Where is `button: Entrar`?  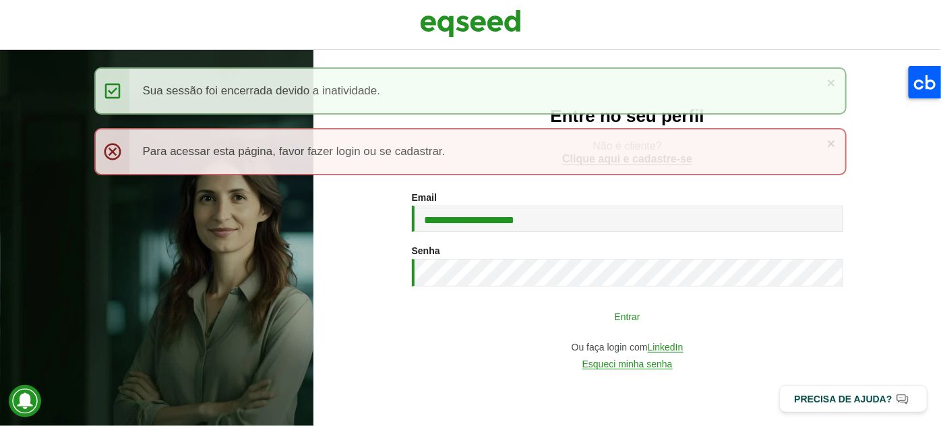 button: Entrar is located at coordinates (628, 316).